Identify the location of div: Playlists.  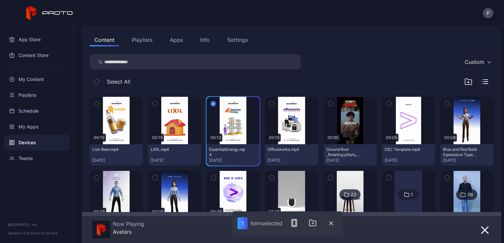
(37, 95).